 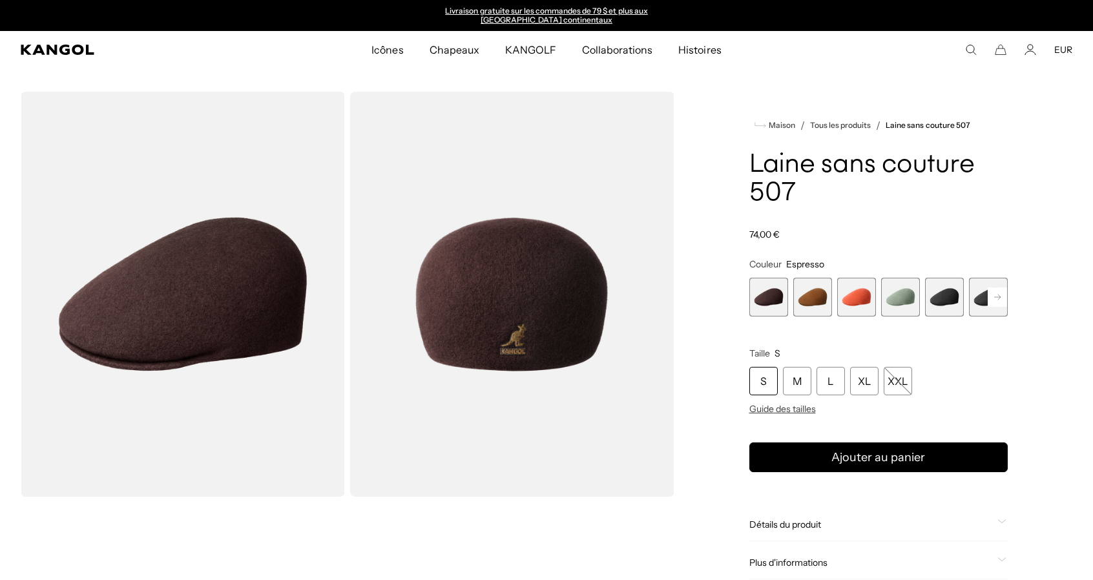 What do you see at coordinates (387, 50) in the screenshot?
I see `a: Icônes` at bounding box center [387, 50].